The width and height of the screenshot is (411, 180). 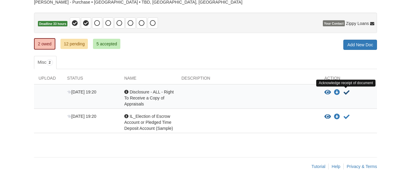 I want to click on a: Privacy & Terms, so click(x=361, y=167).